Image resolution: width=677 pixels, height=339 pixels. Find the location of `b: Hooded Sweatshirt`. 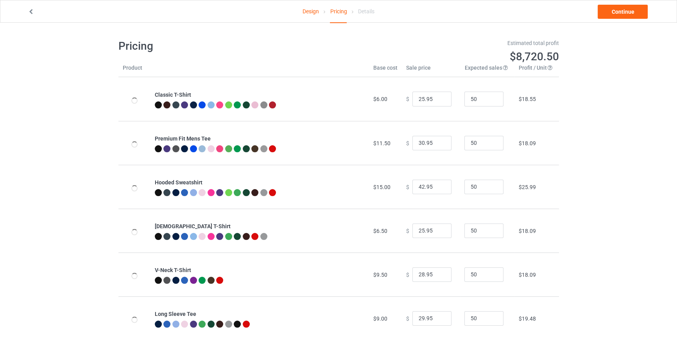

b: Hooded Sweatshirt is located at coordinates (179, 182).